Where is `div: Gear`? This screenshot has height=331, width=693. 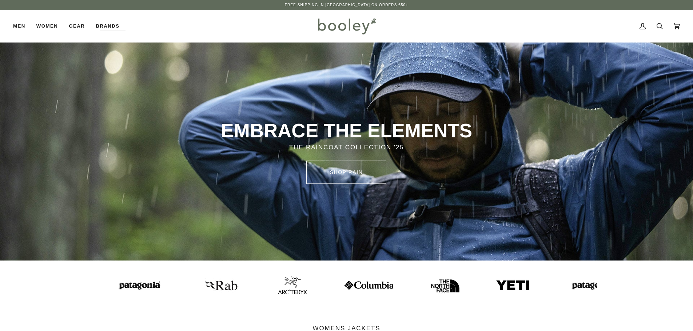 div: Gear is located at coordinates (77, 26).